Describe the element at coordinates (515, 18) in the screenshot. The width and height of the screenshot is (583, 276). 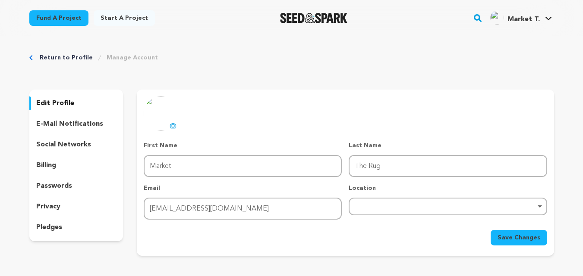
I see `div: Market T.'s Profile` at that location.